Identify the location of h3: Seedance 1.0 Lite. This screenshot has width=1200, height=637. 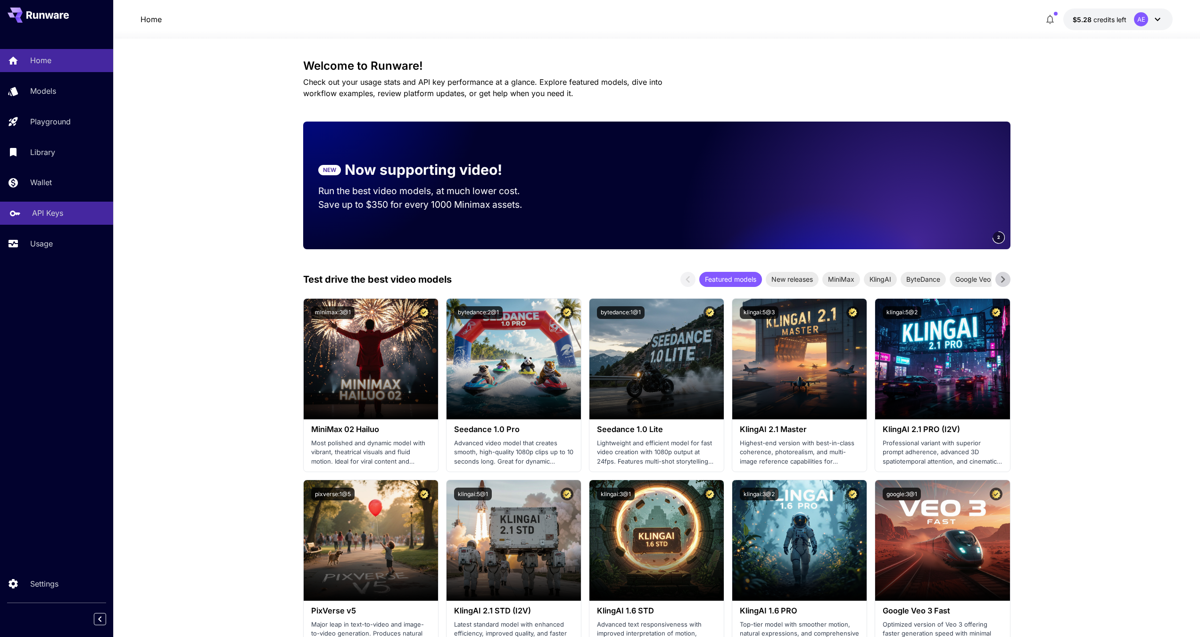
(656, 430).